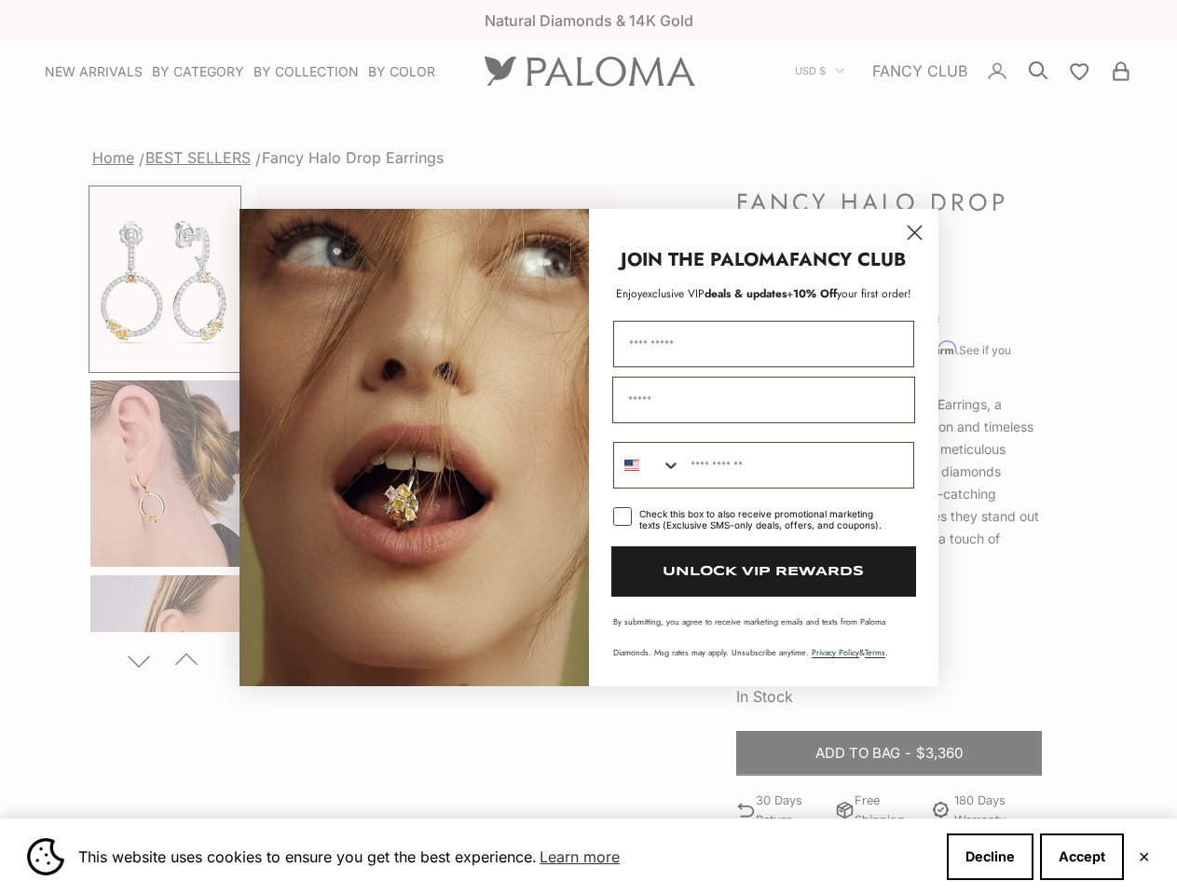  What do you see at coordinates (763, 637) in the screenshot?
I see `p: By submitting, you agree to receive marketing emails and texts from Paloma Diamonds. Msg rates ma...` at bounding box center [763, 637].